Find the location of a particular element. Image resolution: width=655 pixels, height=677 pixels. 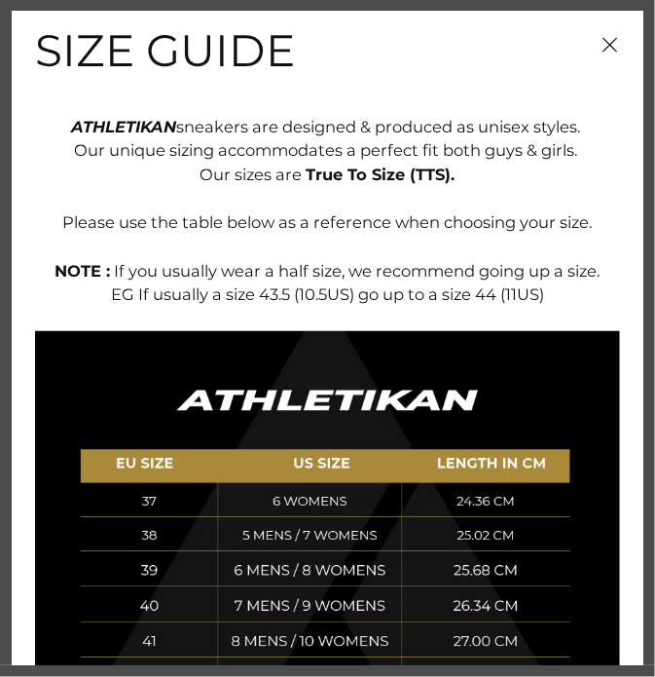

div: Please use the table below as a reference when choosing your size. is located at coordinates (327, 234).